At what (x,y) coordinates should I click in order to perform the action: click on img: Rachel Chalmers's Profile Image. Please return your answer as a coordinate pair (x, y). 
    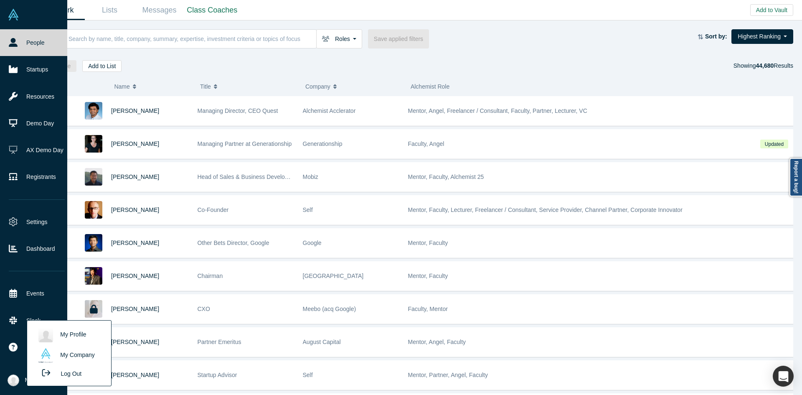
    Looking at the image, I should click on (94, 144).